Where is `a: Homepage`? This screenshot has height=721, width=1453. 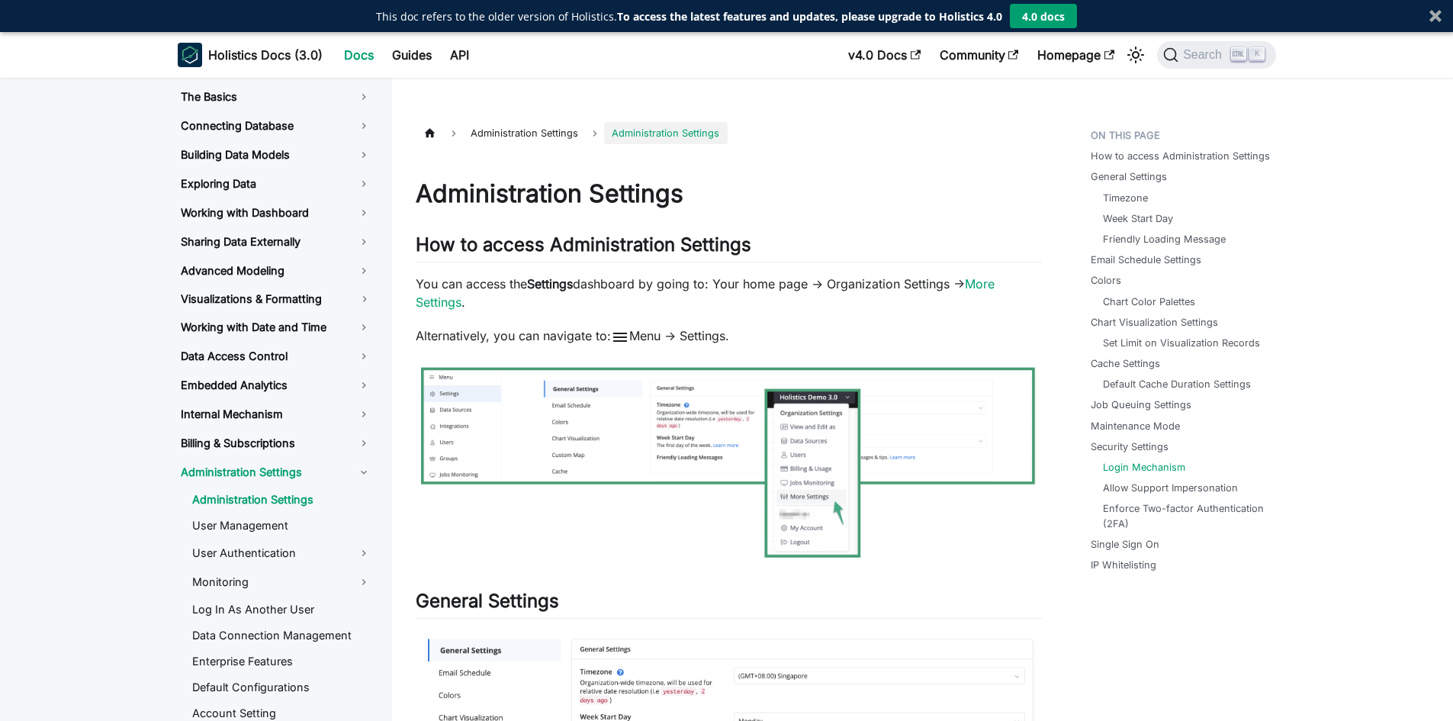
a: Homepage is located at coordinates (1075, 55).